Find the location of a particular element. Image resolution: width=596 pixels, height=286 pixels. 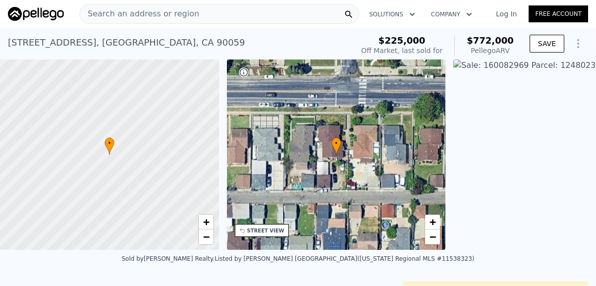

button: Company is located at coordinates (451, 14).